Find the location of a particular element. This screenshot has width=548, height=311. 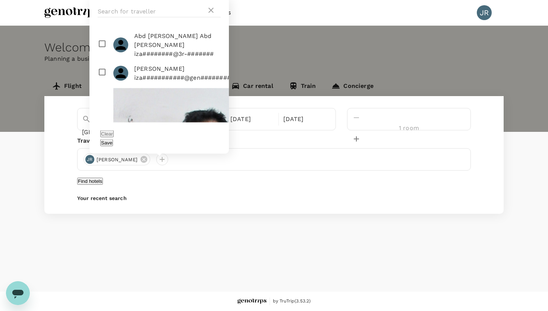

p: Planning a business trip? Get started from here. is located at coordinates (274, 59).